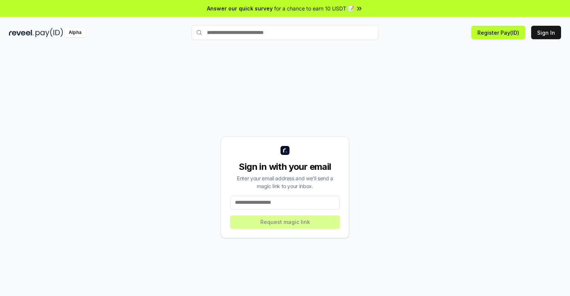  I want to click on button: Register Pay(ID), so click(499, 33).